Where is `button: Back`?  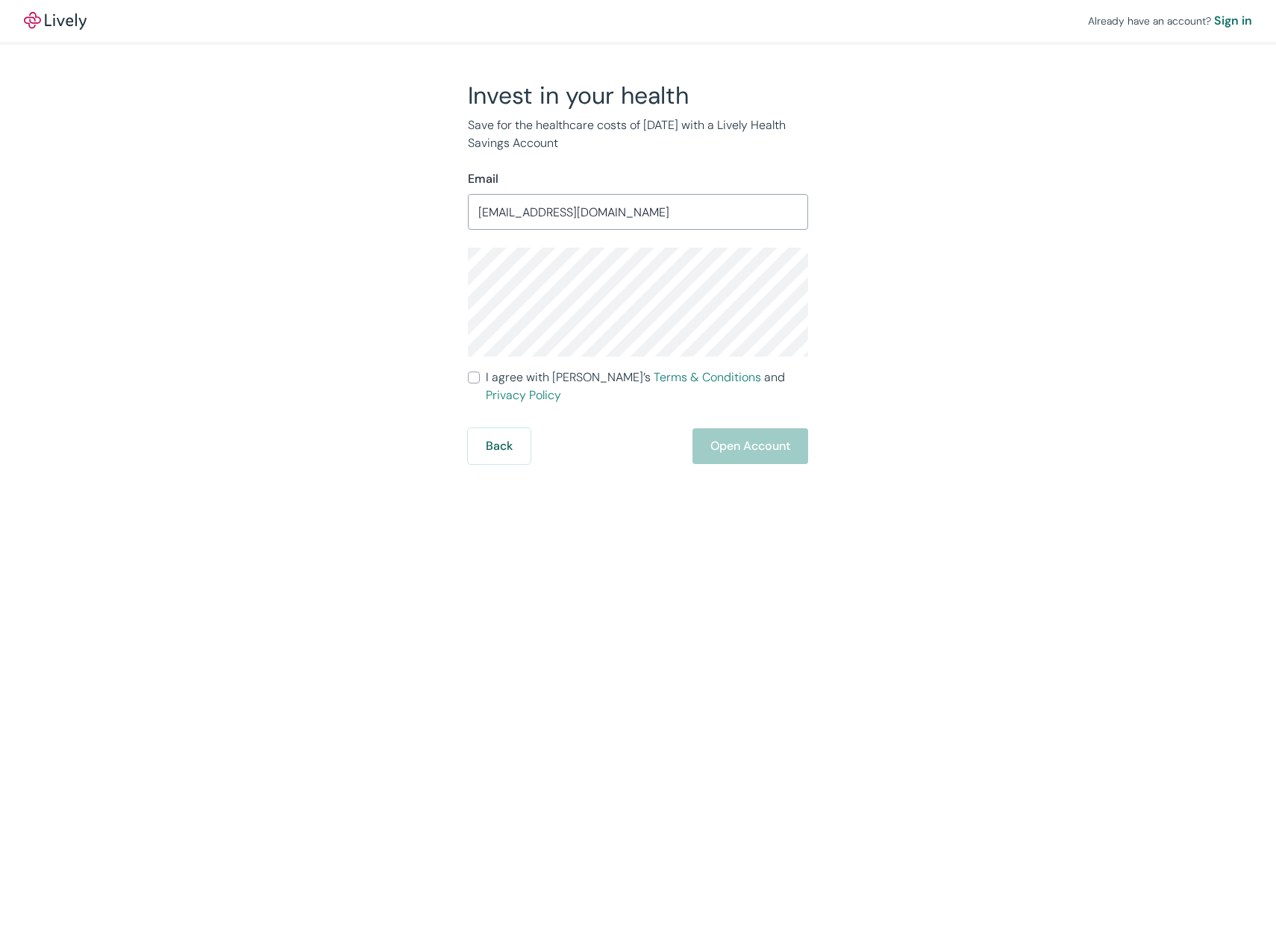
button: Back is located at coordinates (499, 446).